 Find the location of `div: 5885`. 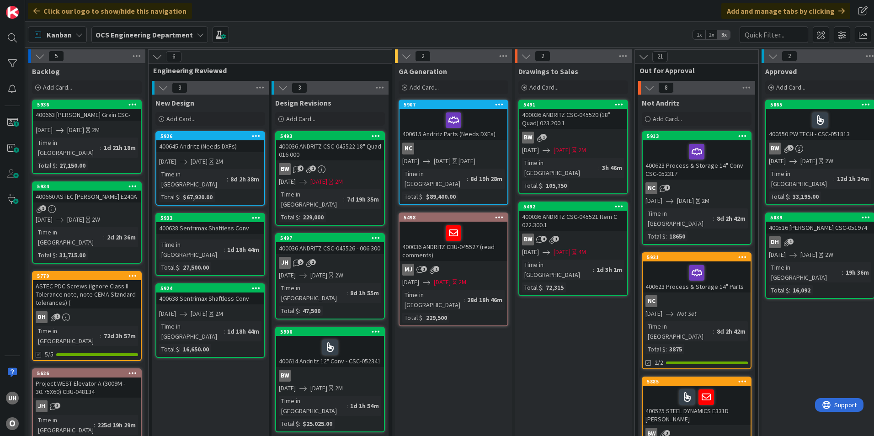

div: 5885 is located at coordinates (699, 382).